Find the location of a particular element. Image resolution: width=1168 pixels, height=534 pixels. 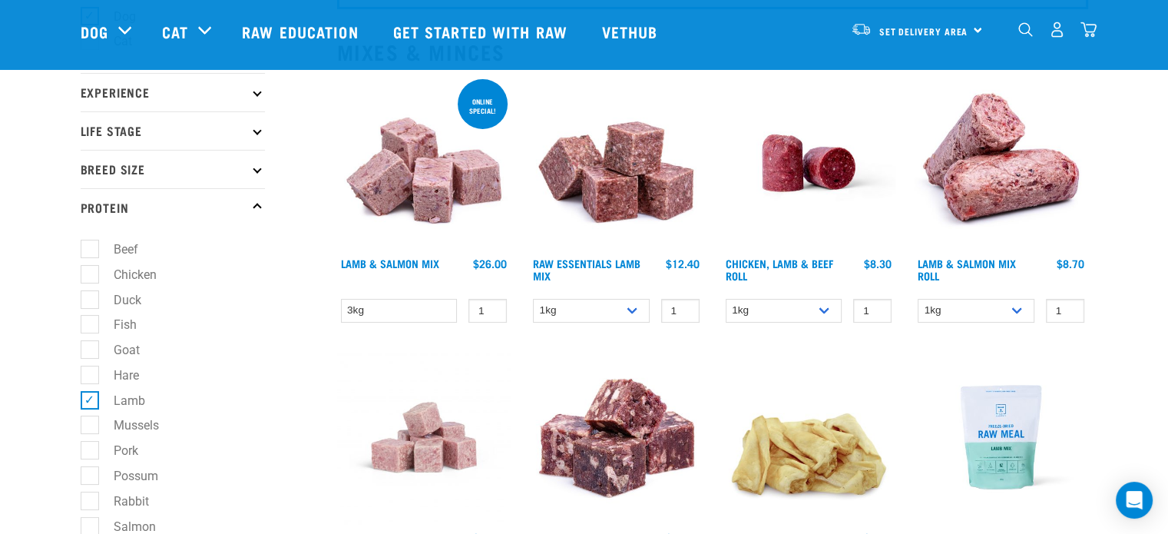

img: Raw Essentials Chicken Lamb Beef Bulk Minced Raw Dog Food Roll Unwrapped is located at coordinates (809, 163).